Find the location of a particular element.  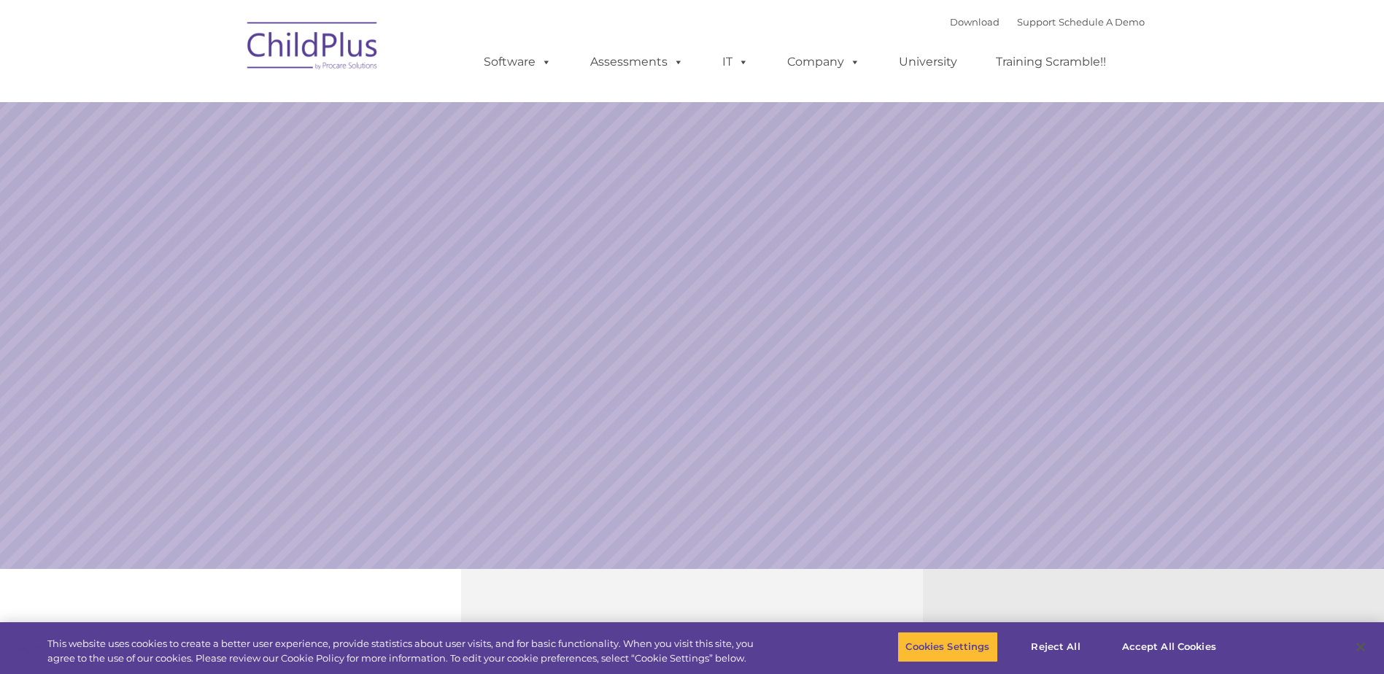

img: ChildPlus by Procare Solutions is located at coordinates (313, 48).